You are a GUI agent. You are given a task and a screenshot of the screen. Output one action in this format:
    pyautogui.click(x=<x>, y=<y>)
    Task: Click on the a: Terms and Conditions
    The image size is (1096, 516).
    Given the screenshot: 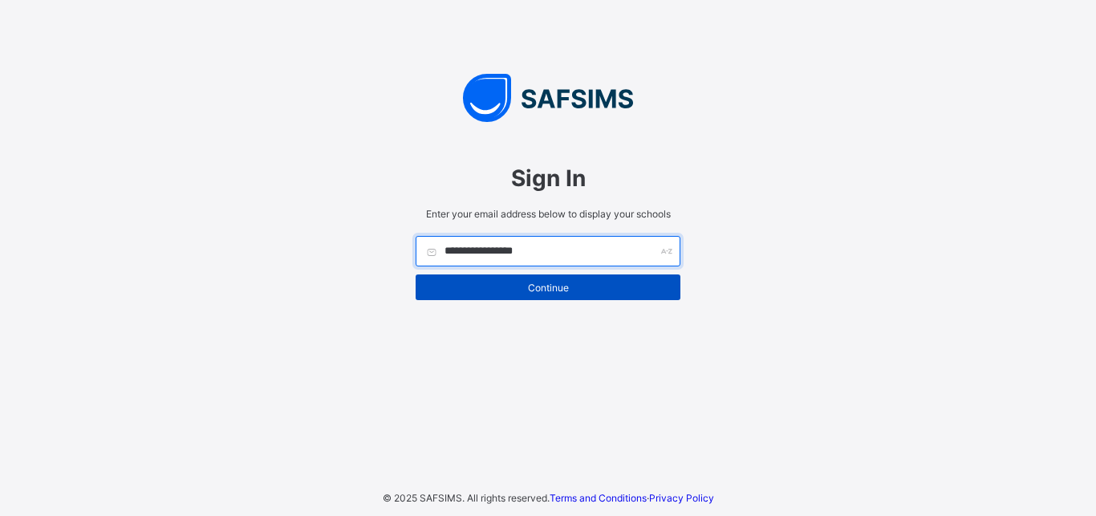 What is the action you would take?
    pyautogui.click(x=597, y=497)
    